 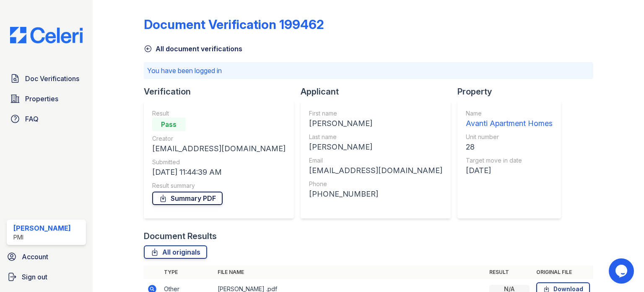 I want to click on p: You have been logged in, so click(x=369, y=70).